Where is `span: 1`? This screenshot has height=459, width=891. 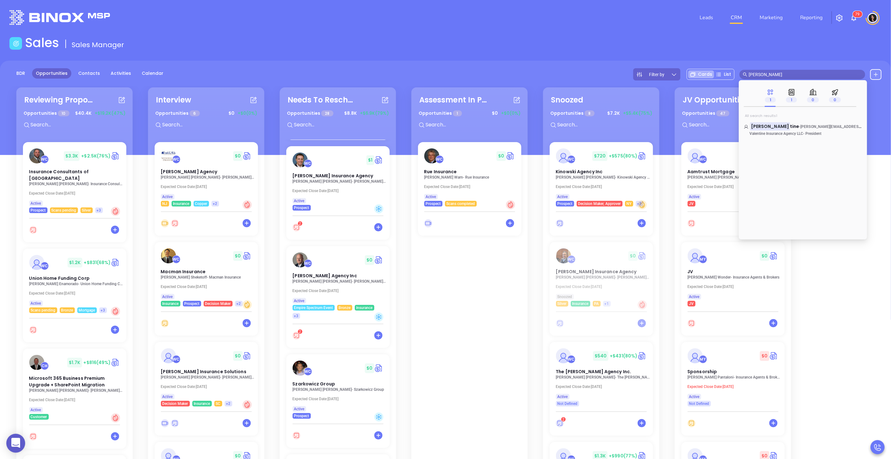
span: 1 is located at coordinates (791, 100).